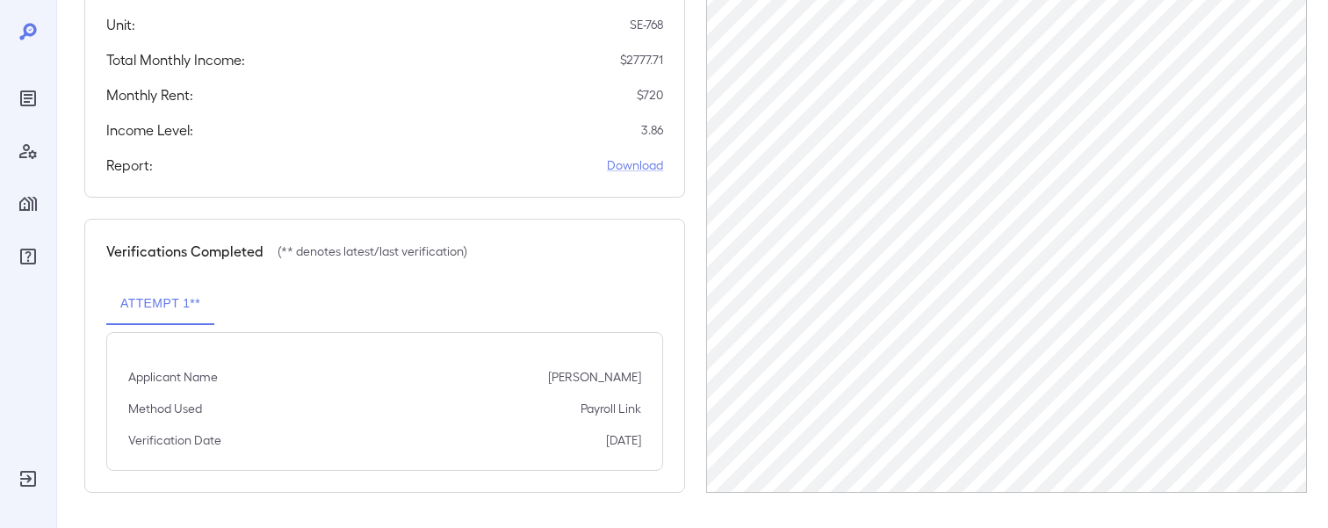  I want to click on p: Verification Date, so click(175, 440).